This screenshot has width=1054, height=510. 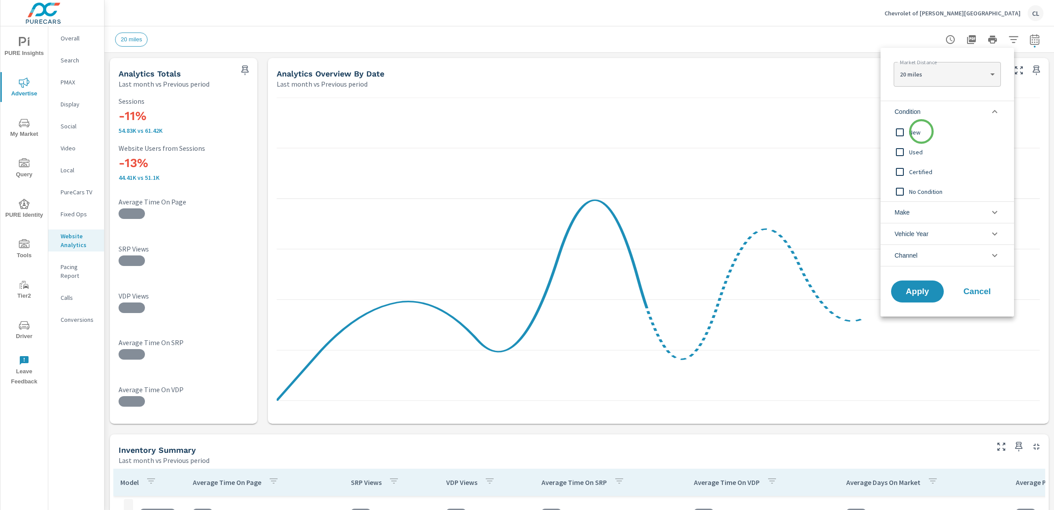 I want to click on span: Vehicle Year, so click(x=911, y=234).